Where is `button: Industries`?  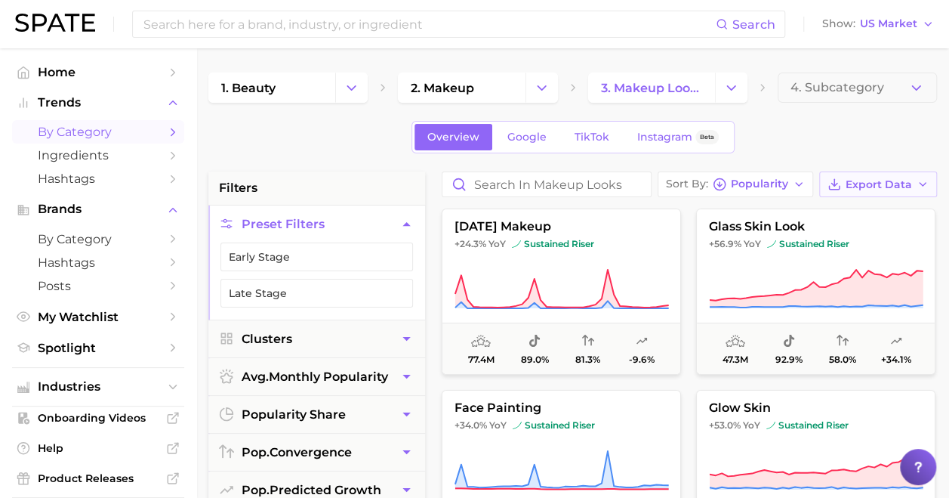
button: Industries is located at coordinates (98, 387).